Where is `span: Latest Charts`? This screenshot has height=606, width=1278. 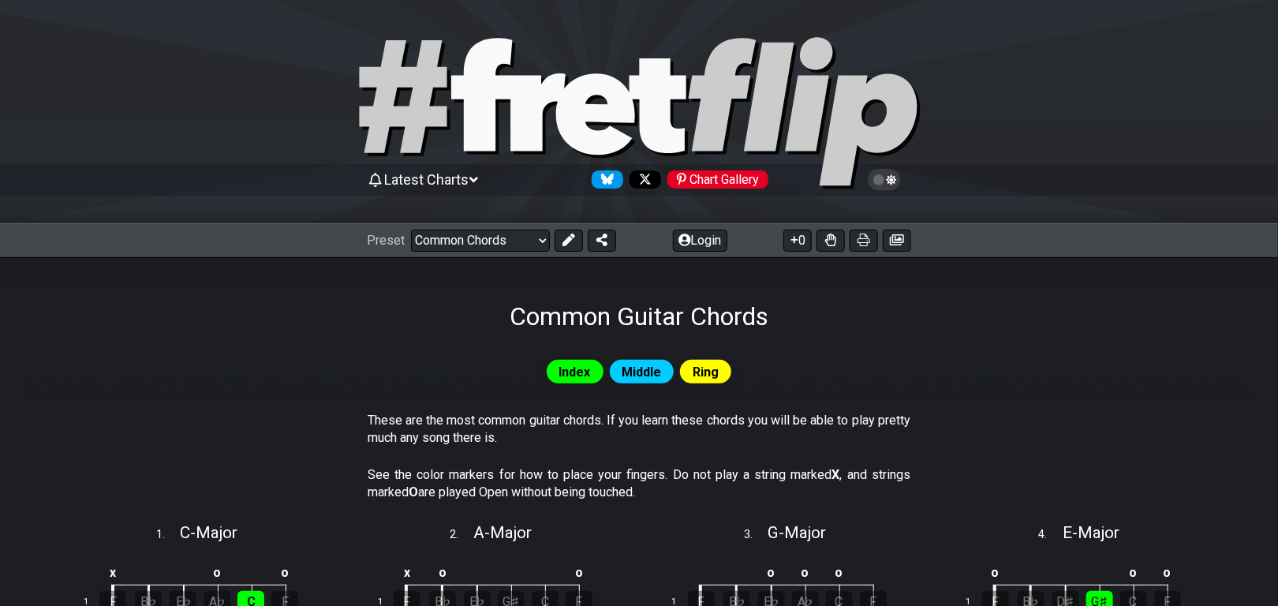
span: Latest Charts is located at coordinates (427, 179).